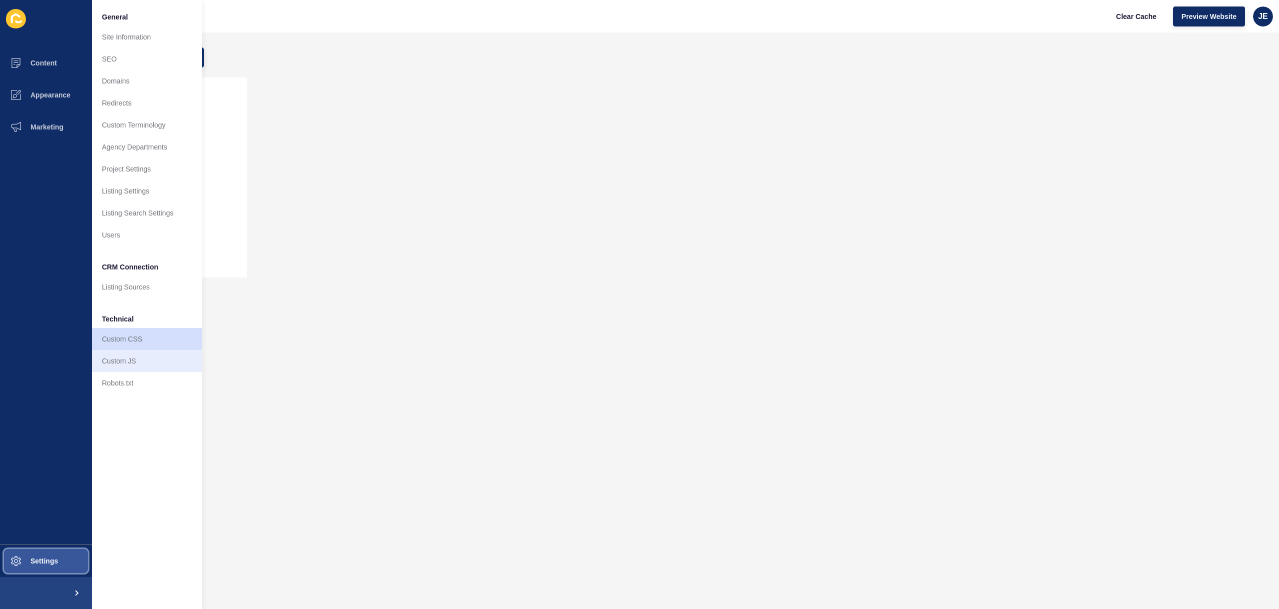 This screenshot has width=1279, height=609. I want to click on span: CRM Connection, so click(130, 267).